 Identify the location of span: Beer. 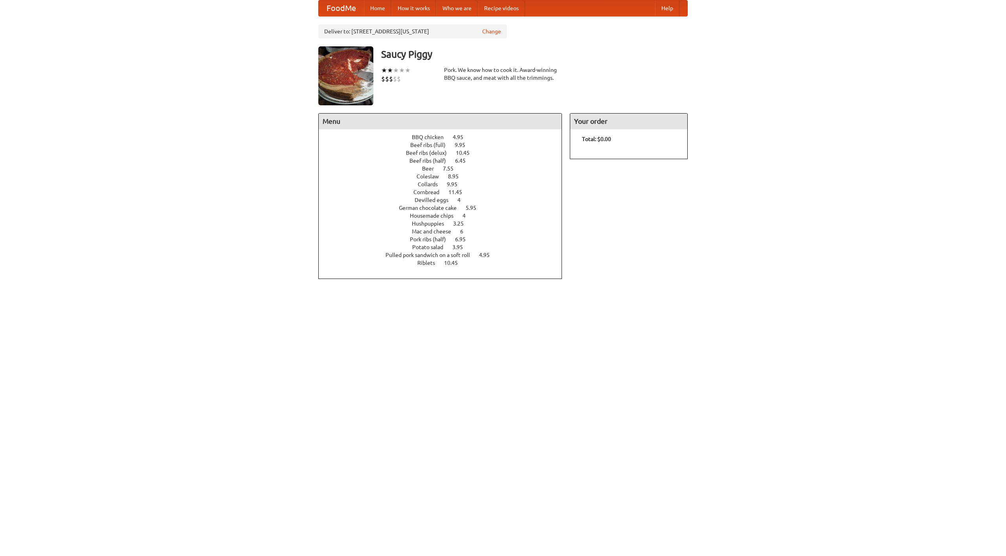
(432, 169).